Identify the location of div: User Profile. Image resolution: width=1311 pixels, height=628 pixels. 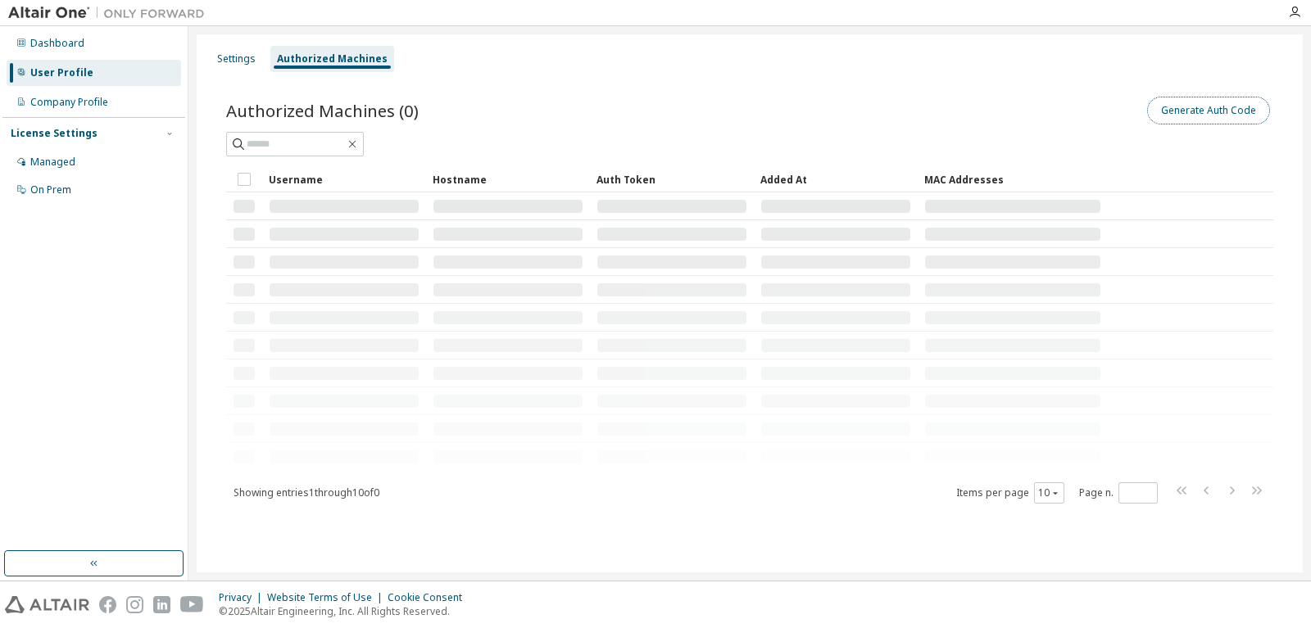
(61, 73).